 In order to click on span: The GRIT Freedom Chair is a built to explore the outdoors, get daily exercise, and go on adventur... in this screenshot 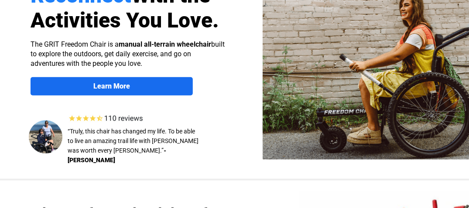, I will do `click(127, 54)`.